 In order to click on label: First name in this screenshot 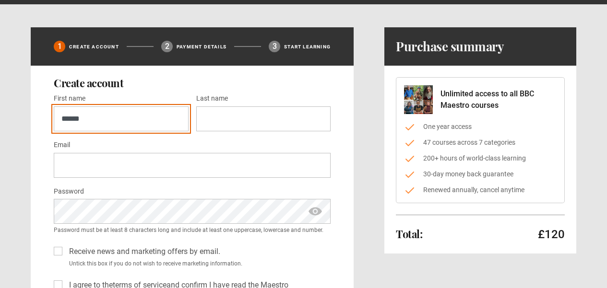, I will do `click(70, 99)`.